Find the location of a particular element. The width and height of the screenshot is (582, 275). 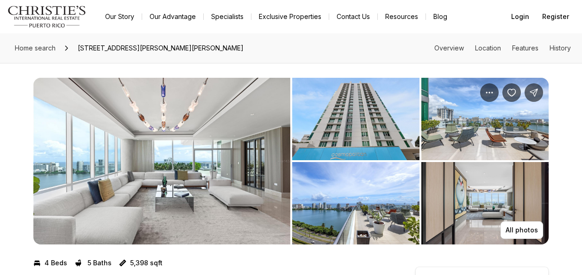

span: Login is located at coordinates (520, 17).